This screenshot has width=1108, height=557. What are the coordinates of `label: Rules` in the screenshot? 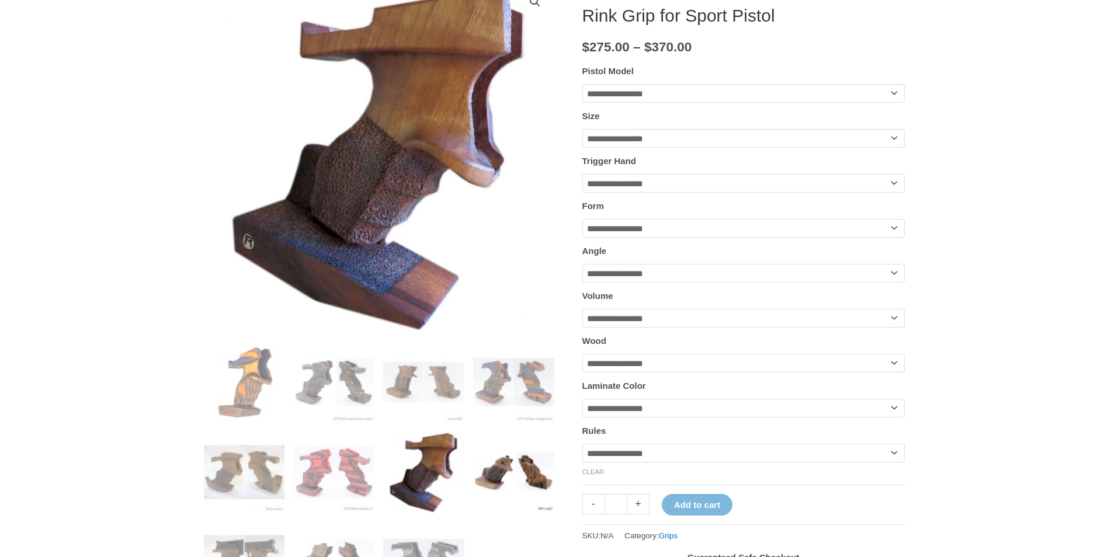 It's located at (594, 430).